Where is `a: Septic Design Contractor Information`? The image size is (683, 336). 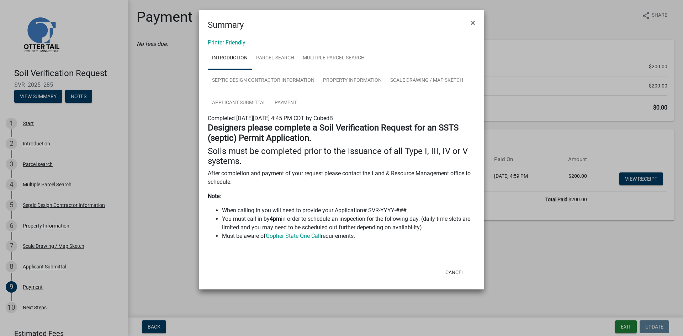
a: Septic Design Contractor Information is located at coordinates (263, 81).